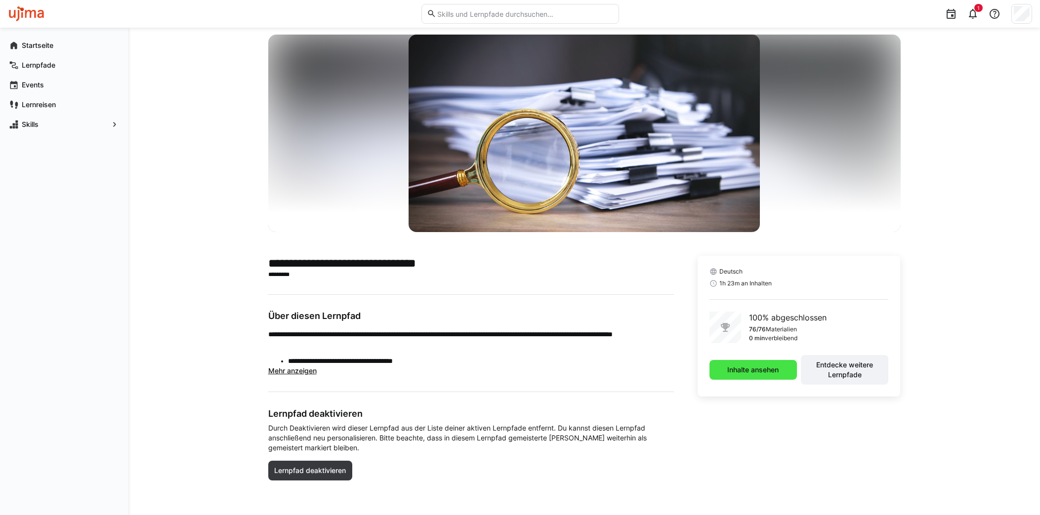  Describe the element at coordinates (292, 370) in the screenshot. I see `span: Mehr anzeigen` at that location.